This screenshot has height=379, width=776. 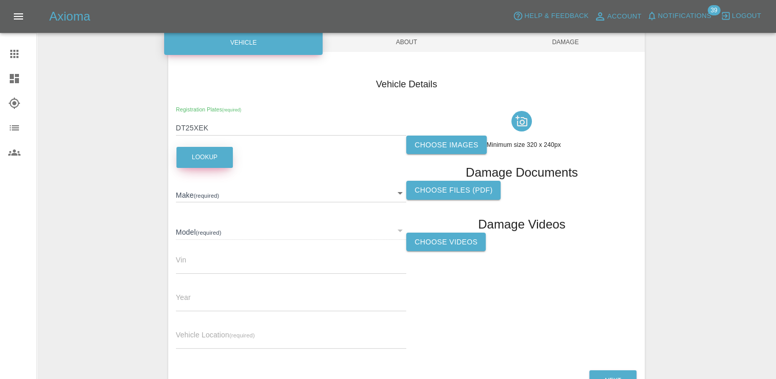 I want to click on button: Open drawer, so click(x=18, y=16).